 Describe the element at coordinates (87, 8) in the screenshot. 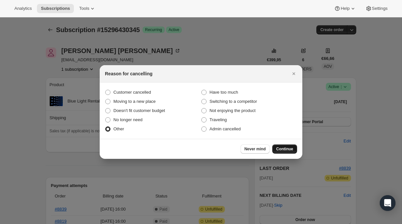

I see `button: Tools` at that location.